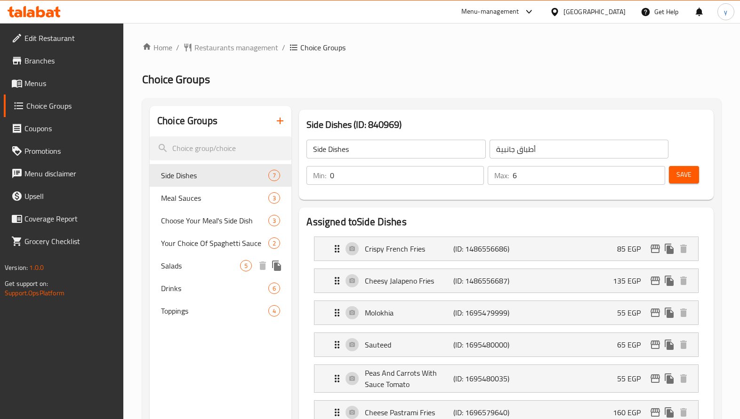 The height and width of the screenshot is (419, 740). I want to click on p: 135 EGP, so click(630, 281).